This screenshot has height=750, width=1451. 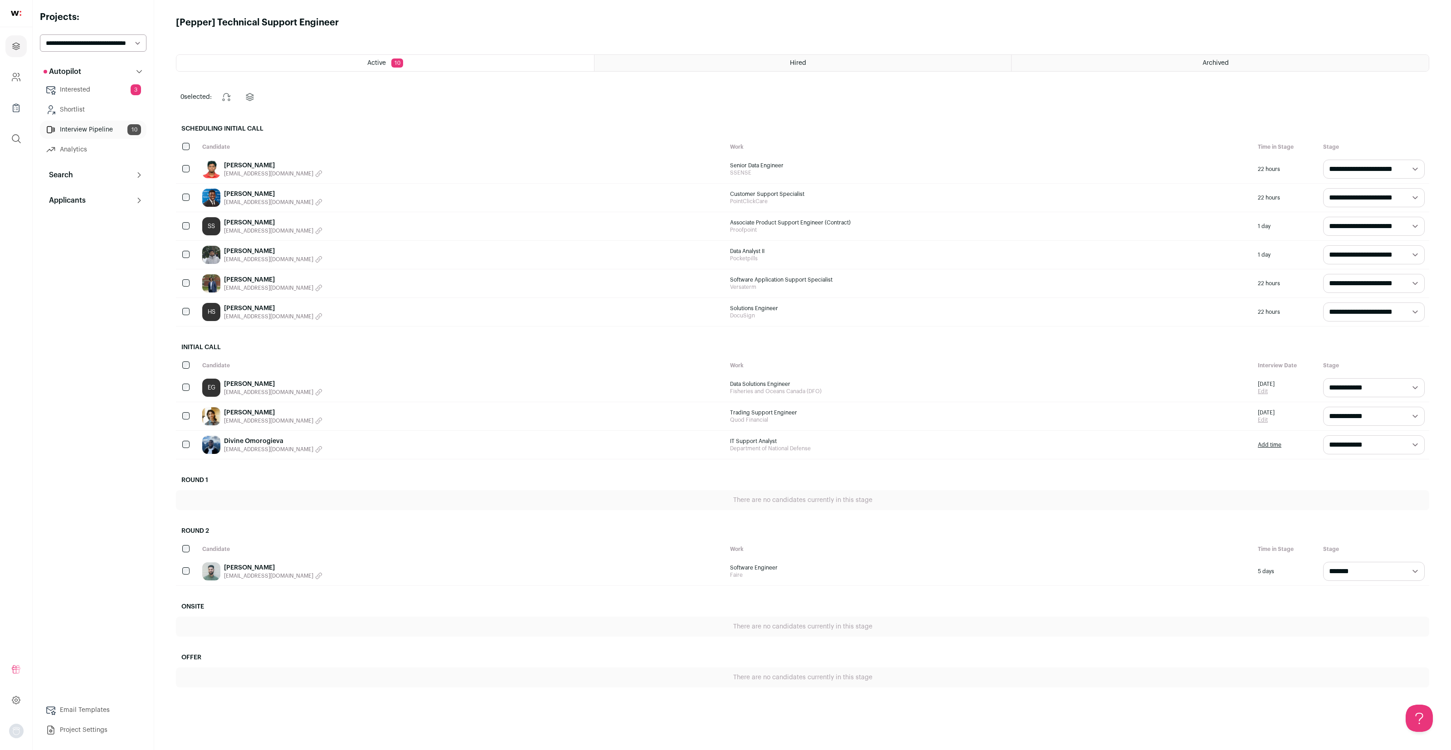 I want to click on a: SS, so click(x=211, y=226).